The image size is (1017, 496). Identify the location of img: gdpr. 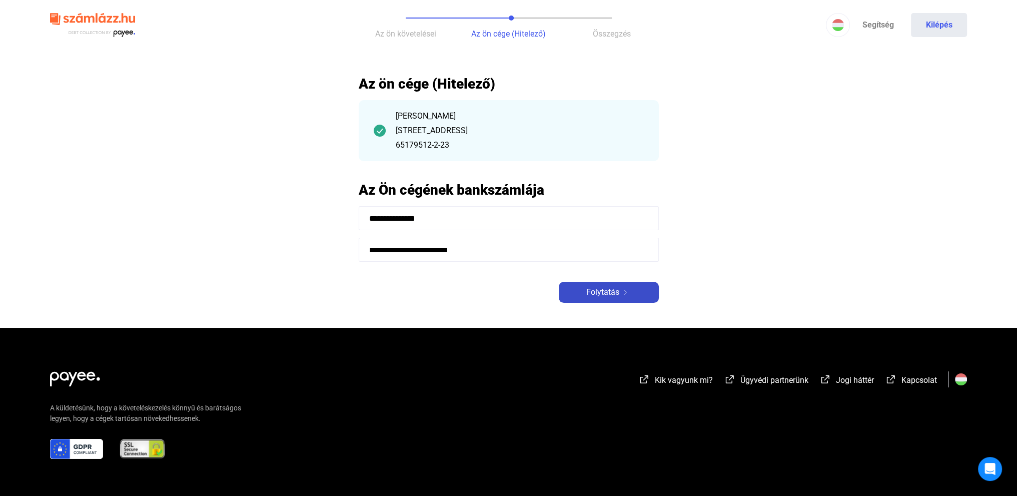
(77, 449).